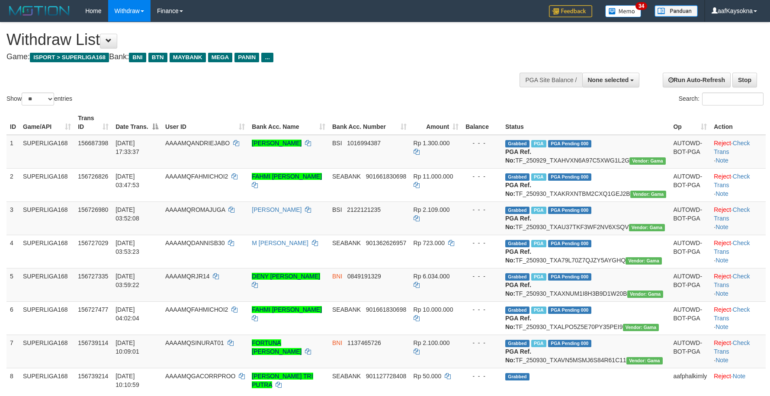  What do you see at coordinates (13, 351) in the screenshot?
I see `td: 7` at bounding box center [13, 351].